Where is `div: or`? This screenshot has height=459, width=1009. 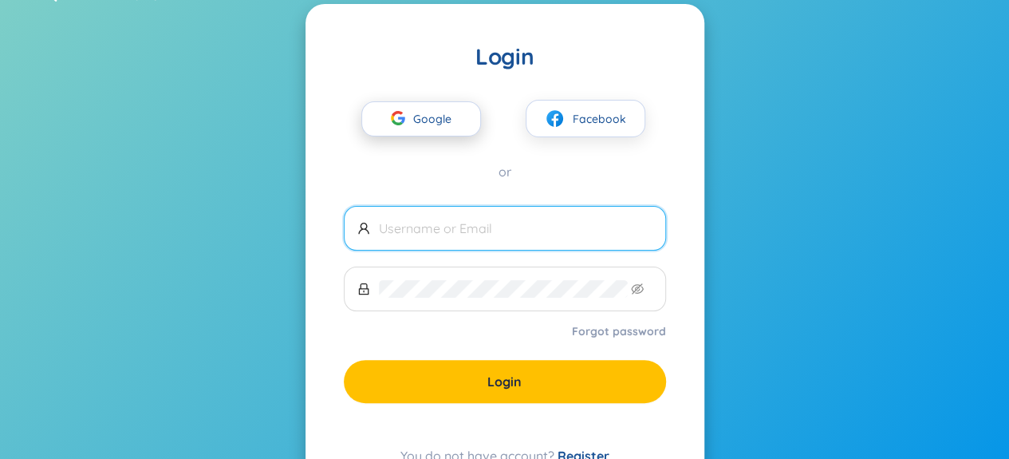 div: or is located at coordinates (505, 171).